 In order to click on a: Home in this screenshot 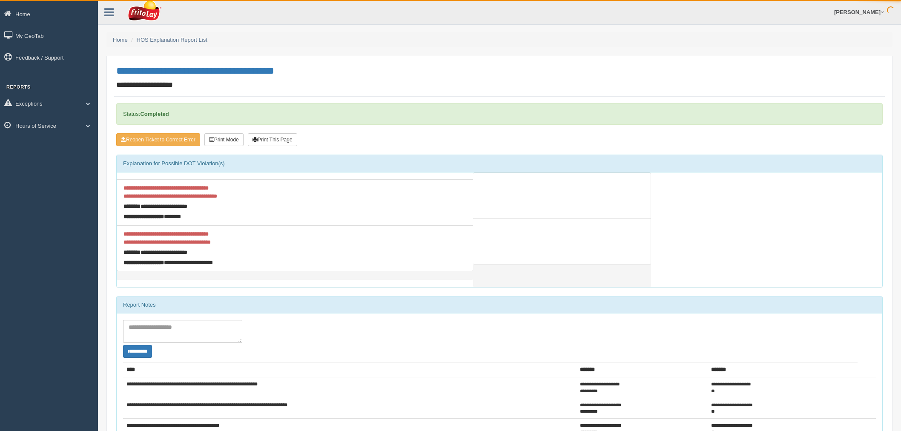, I will do `click(120, 40)`.